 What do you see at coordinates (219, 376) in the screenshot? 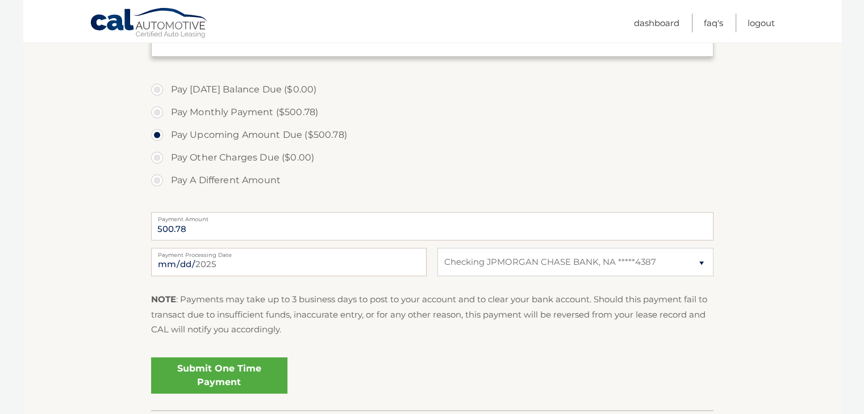
I see `a: Submit One Time Payment` at bounding box center [219, 376].